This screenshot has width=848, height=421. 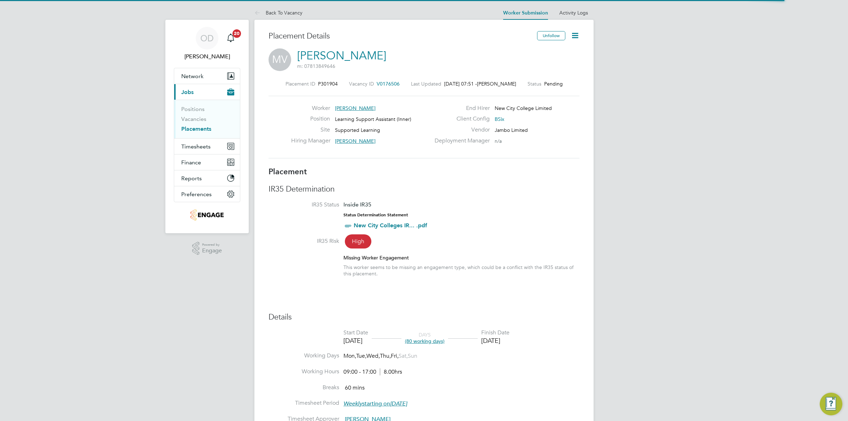 What do you see at coordinates (187, 92) in the screenshot?
I see `span: Jobs` at bounding box center [187, 92].